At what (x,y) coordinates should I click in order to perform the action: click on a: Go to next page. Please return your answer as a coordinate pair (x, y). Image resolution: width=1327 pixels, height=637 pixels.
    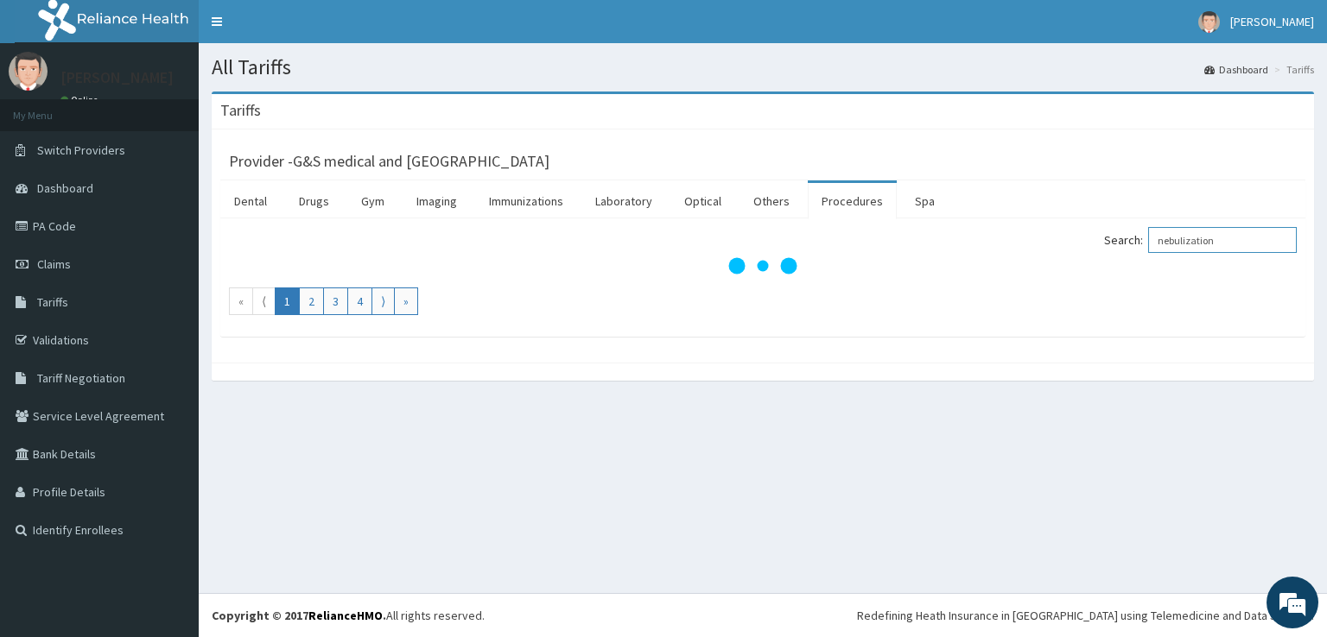
    Looking at the image, I should click on (383, 301).